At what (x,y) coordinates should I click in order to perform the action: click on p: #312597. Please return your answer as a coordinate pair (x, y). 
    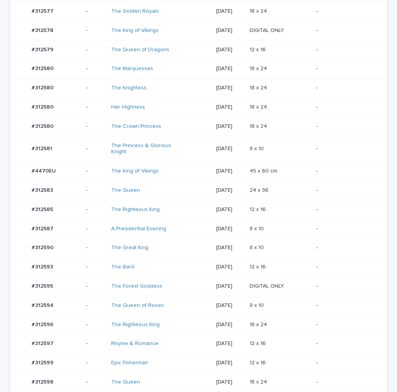
    Looking at the image, I should click on (43, 343).